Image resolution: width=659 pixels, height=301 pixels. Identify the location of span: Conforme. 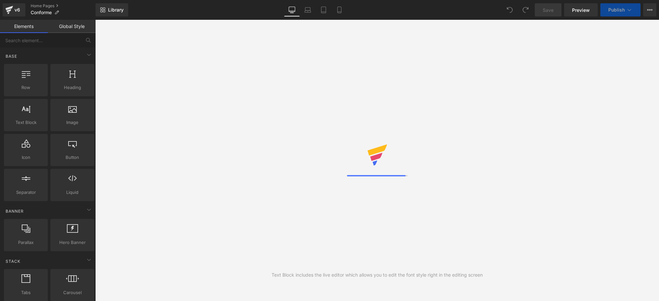
(41, 13).